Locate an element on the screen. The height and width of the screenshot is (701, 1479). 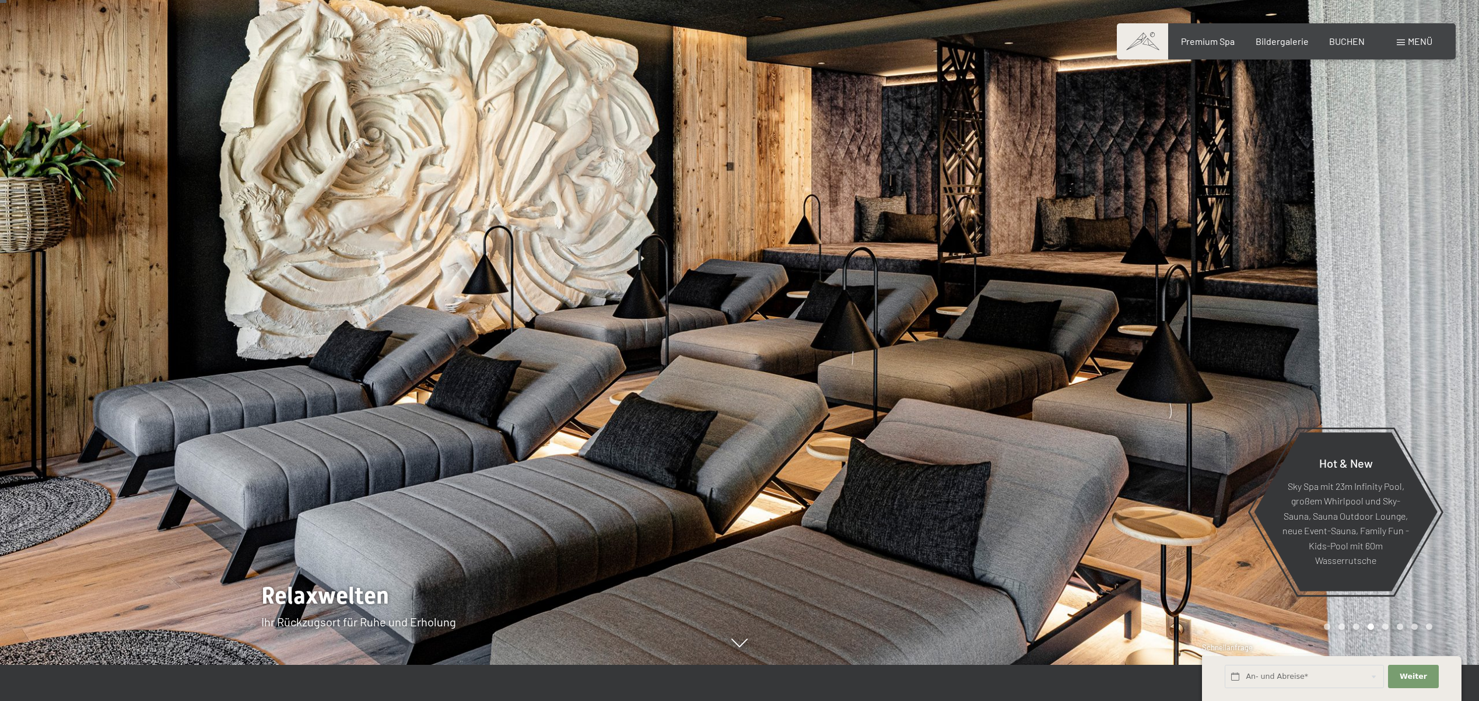
div: Carousel Page 3 is located at coordinates (1356, 626).